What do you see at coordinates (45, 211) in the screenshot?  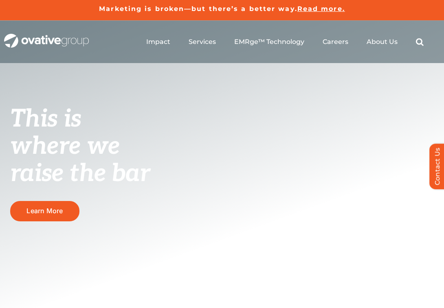 I see `a: Learn More` at bounding box center [45, 211].